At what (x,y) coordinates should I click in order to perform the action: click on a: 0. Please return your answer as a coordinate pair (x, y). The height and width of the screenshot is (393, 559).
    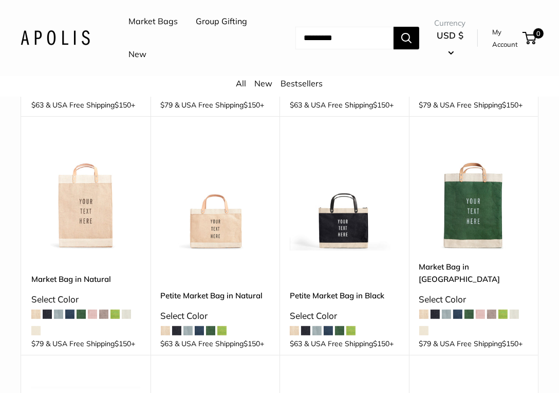
    Looking at the image, I should click on (530, 38).